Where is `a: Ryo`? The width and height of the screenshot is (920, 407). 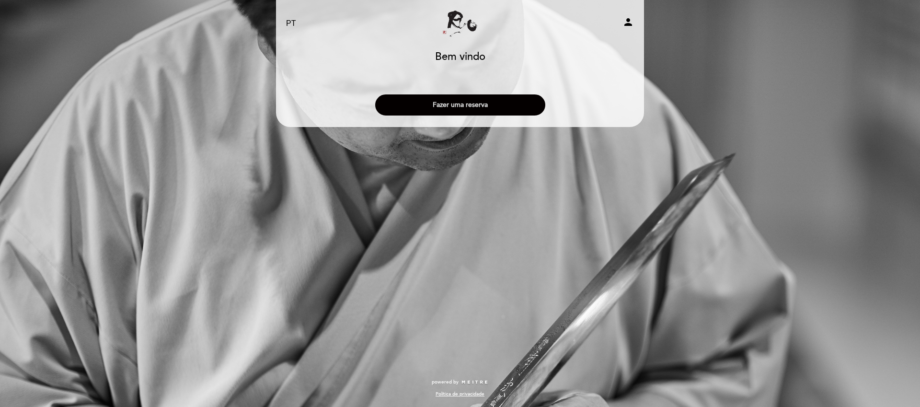 a: Ryo is located at coordinates (460, 23).